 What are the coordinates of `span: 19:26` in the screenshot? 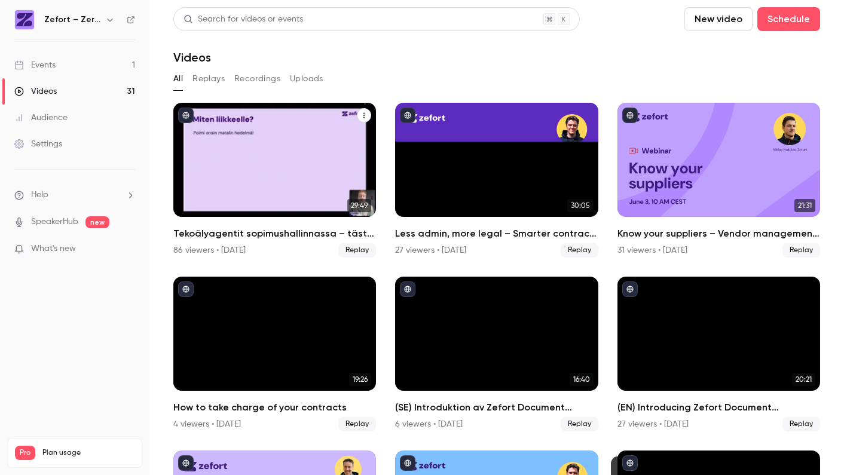 It's located at (360, 380).